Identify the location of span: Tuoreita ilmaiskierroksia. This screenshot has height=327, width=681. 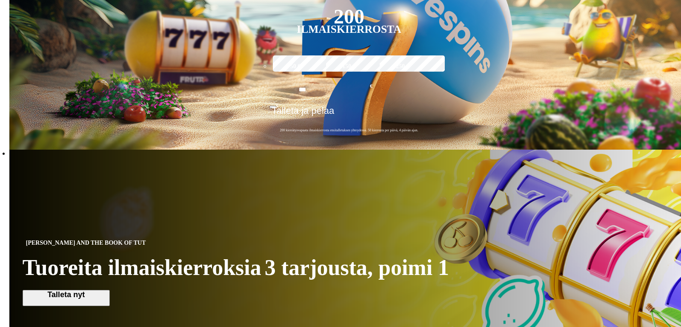
(142, 267).